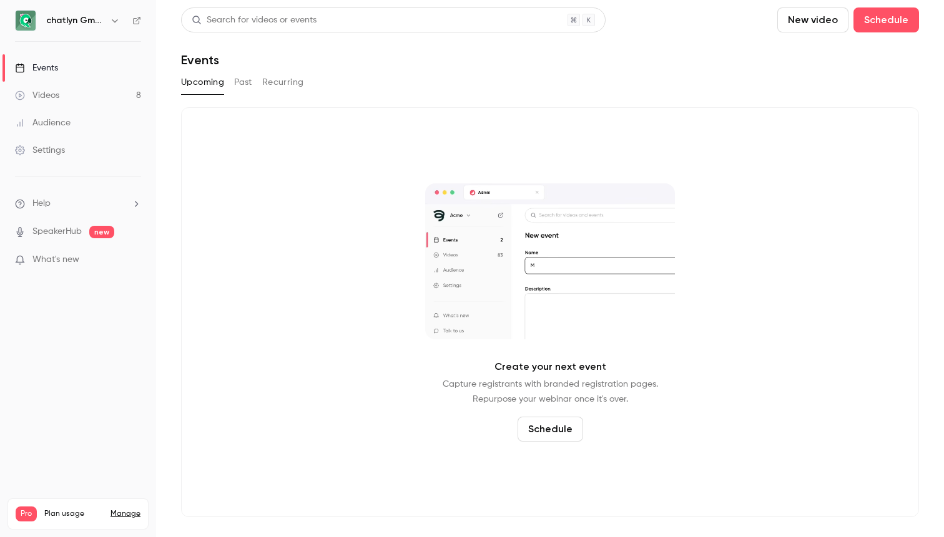 This screenshot has height=537, width=944. Describe the element at coordinates (40, 150) in the screenshot. I see `div: Settings` at that location.